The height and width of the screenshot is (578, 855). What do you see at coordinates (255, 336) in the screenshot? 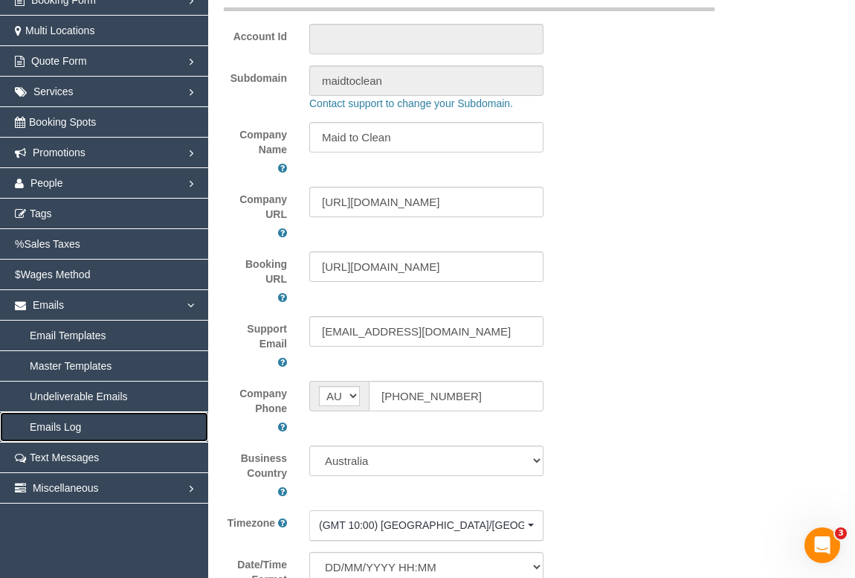
I see `label: Support Email` at bounding box center [255, 336].